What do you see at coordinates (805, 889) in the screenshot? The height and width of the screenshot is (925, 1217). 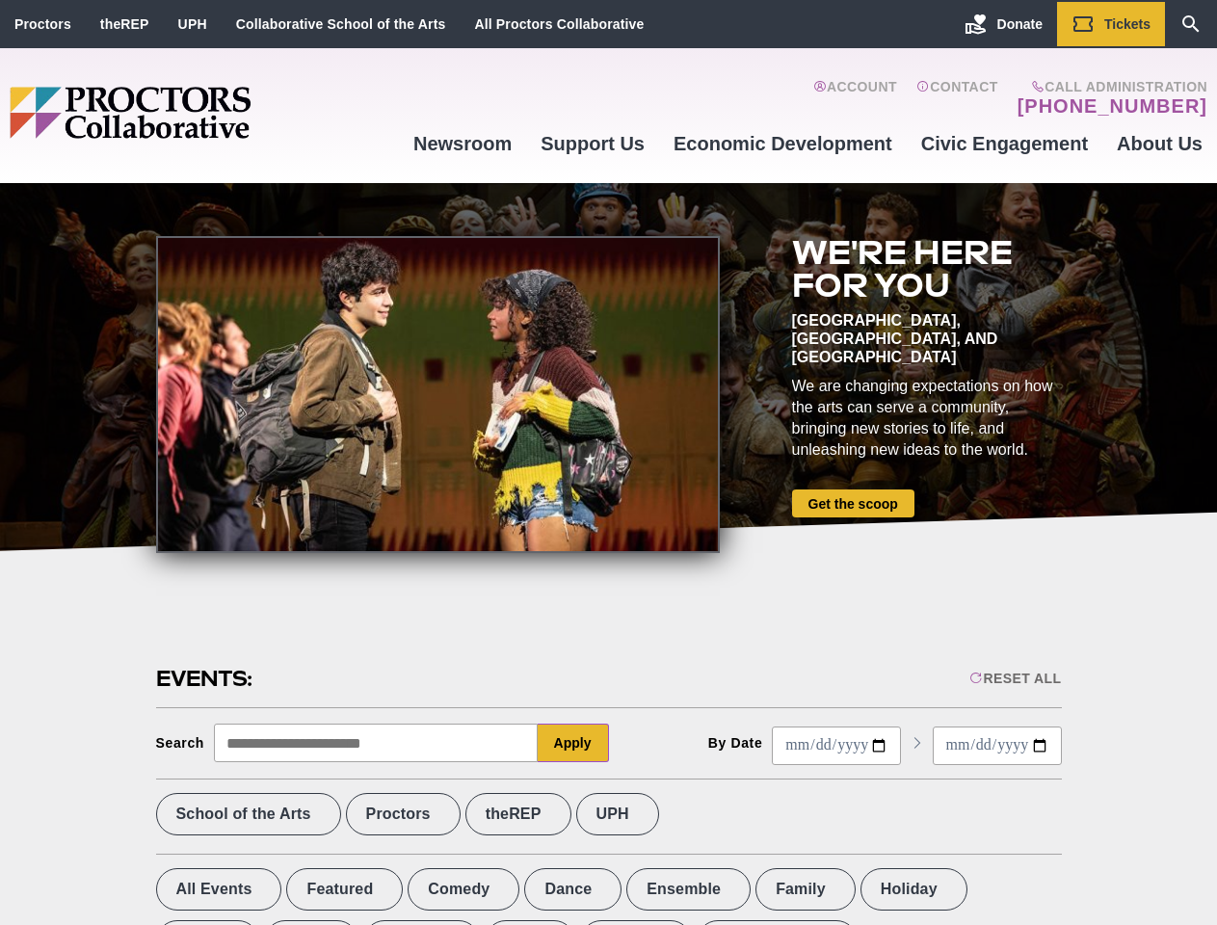 I see `label: Family` at bounding box center [805, 889].